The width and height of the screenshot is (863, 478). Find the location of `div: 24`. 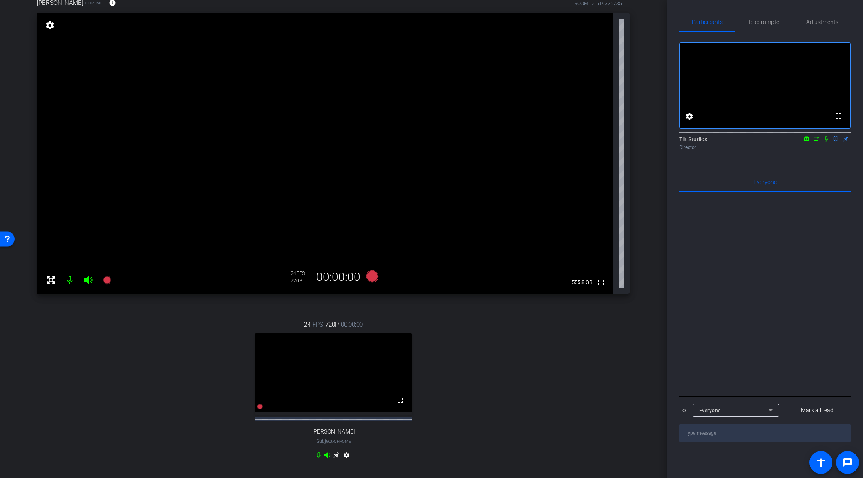

div: 24 is located at coordinates (301, 274).